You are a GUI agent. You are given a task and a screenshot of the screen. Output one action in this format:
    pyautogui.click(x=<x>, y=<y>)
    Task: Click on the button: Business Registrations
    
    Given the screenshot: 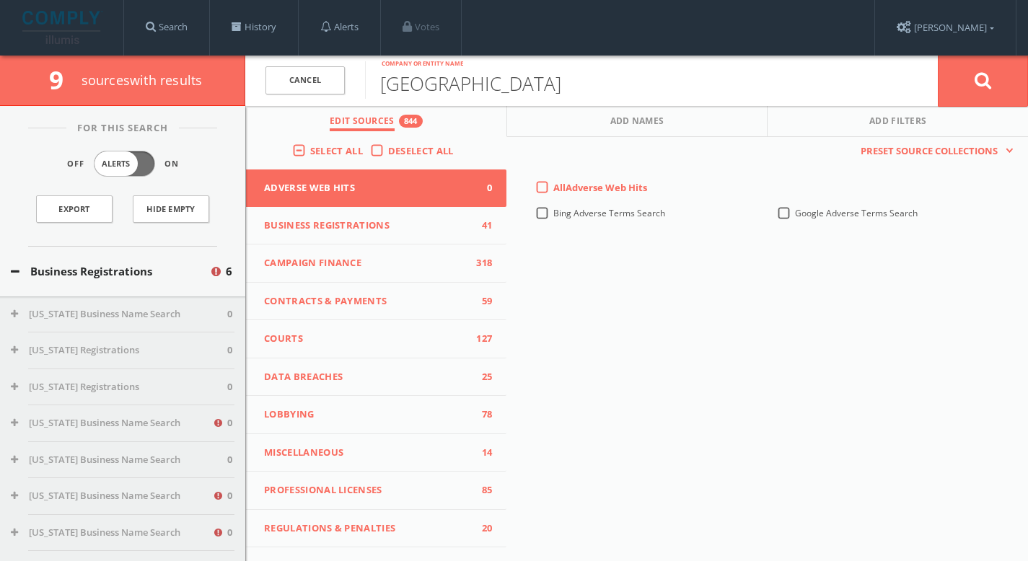 What is the action you would take?
    pyautogui.click(x=110, y=271)
    